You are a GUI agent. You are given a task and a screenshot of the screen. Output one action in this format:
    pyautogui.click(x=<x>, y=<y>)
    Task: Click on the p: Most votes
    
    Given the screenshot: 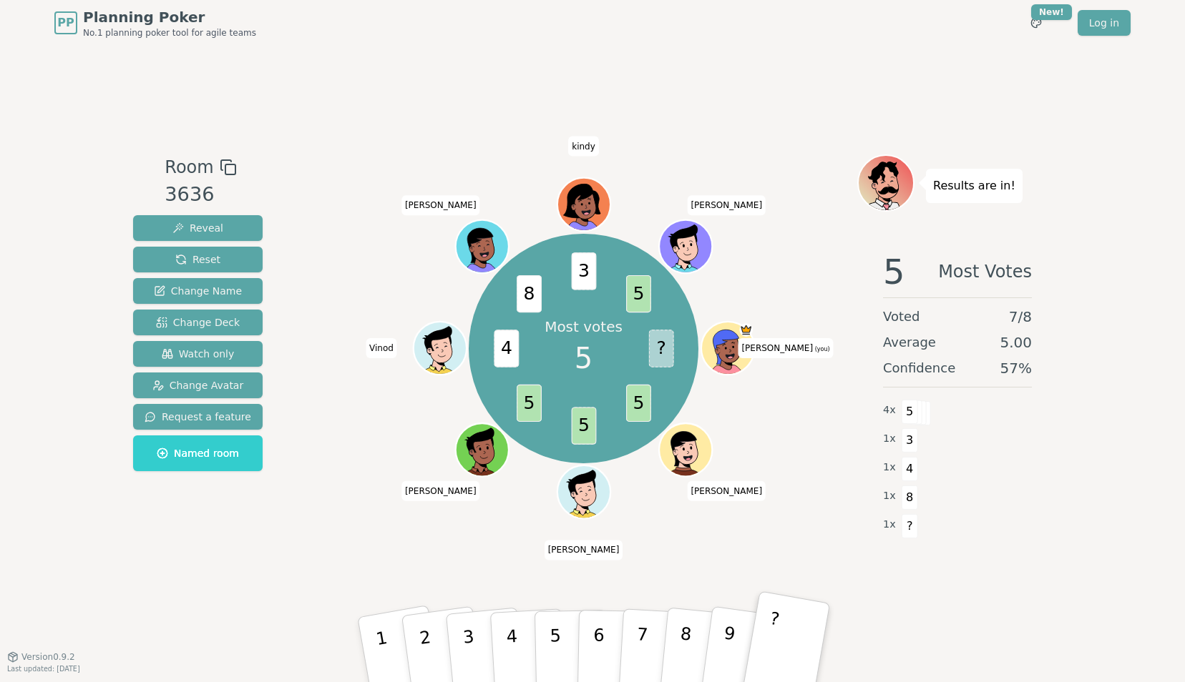 What is the action you would take?
    pyautogui.click(x=583, y=327)
    